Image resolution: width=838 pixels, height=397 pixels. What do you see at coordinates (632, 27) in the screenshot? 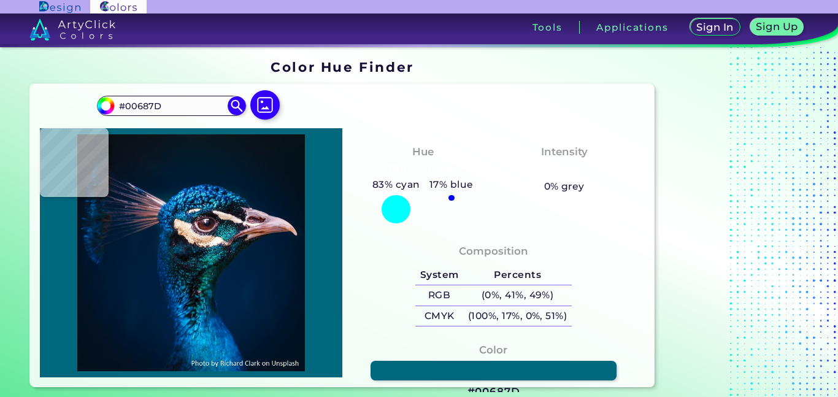
I see `h3: Applications` at bounding box center [632, 27].